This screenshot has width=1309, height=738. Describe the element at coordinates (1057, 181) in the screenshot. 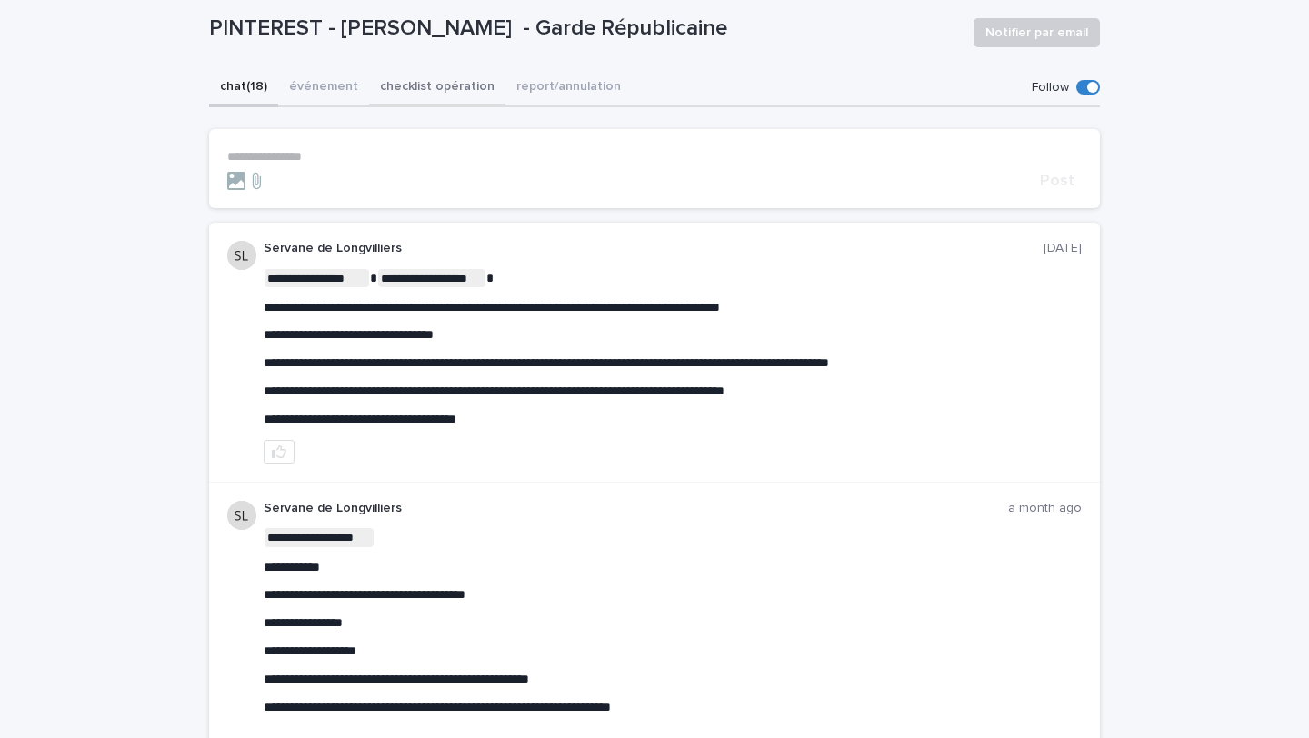

I see `button: Post` at that location.